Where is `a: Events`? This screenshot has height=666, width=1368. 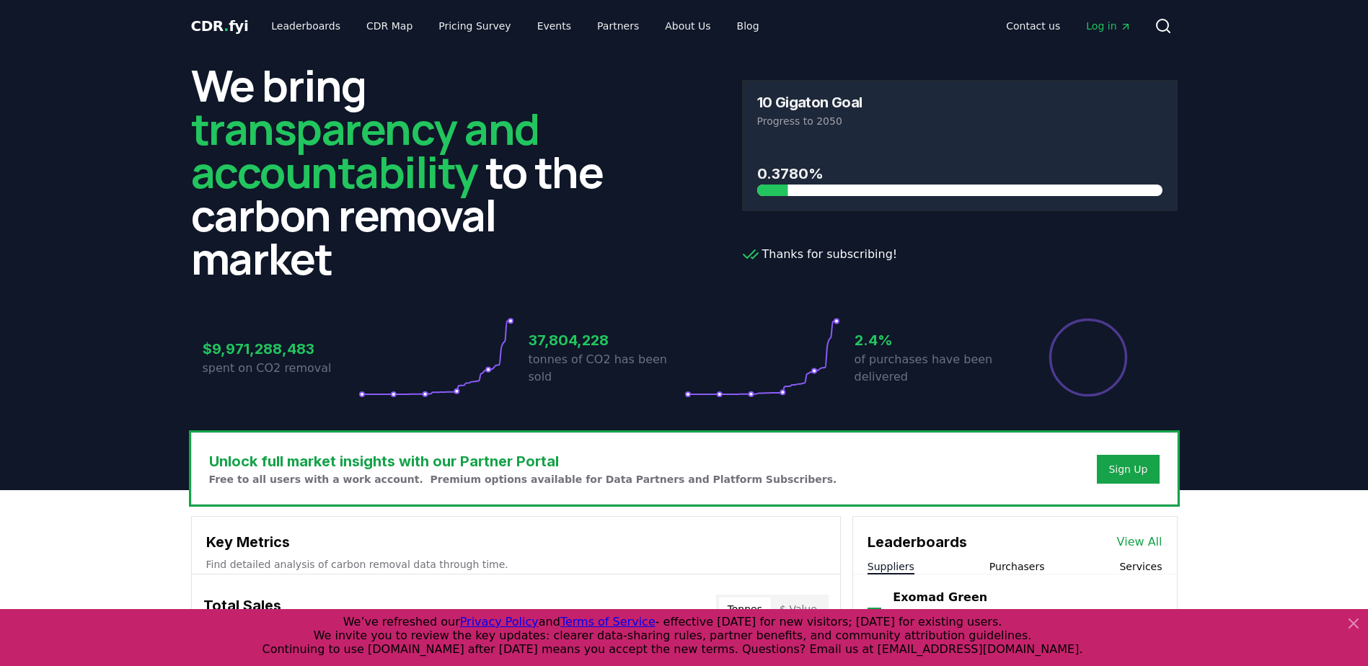
a: Events is located at coordinates (554, 26).